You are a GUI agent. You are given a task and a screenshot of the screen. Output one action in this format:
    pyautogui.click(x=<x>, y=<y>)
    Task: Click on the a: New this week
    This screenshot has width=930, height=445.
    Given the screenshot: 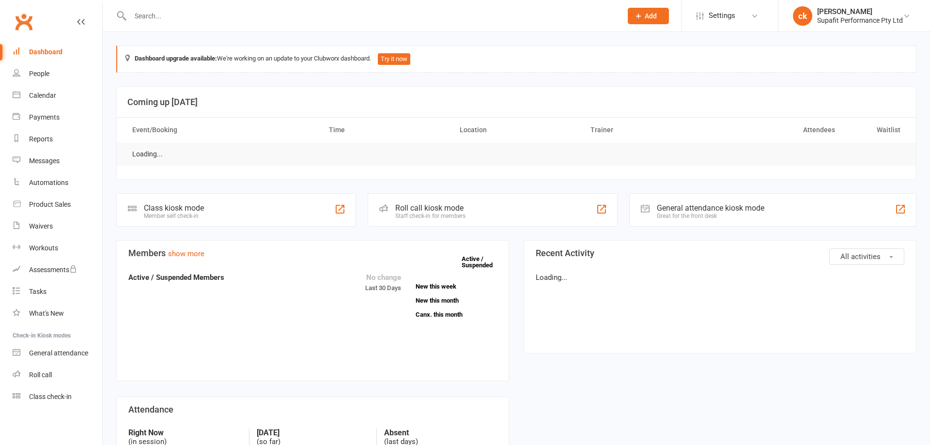 What is the action you would take?
    pyautogui.click(x=457, y=286)
    